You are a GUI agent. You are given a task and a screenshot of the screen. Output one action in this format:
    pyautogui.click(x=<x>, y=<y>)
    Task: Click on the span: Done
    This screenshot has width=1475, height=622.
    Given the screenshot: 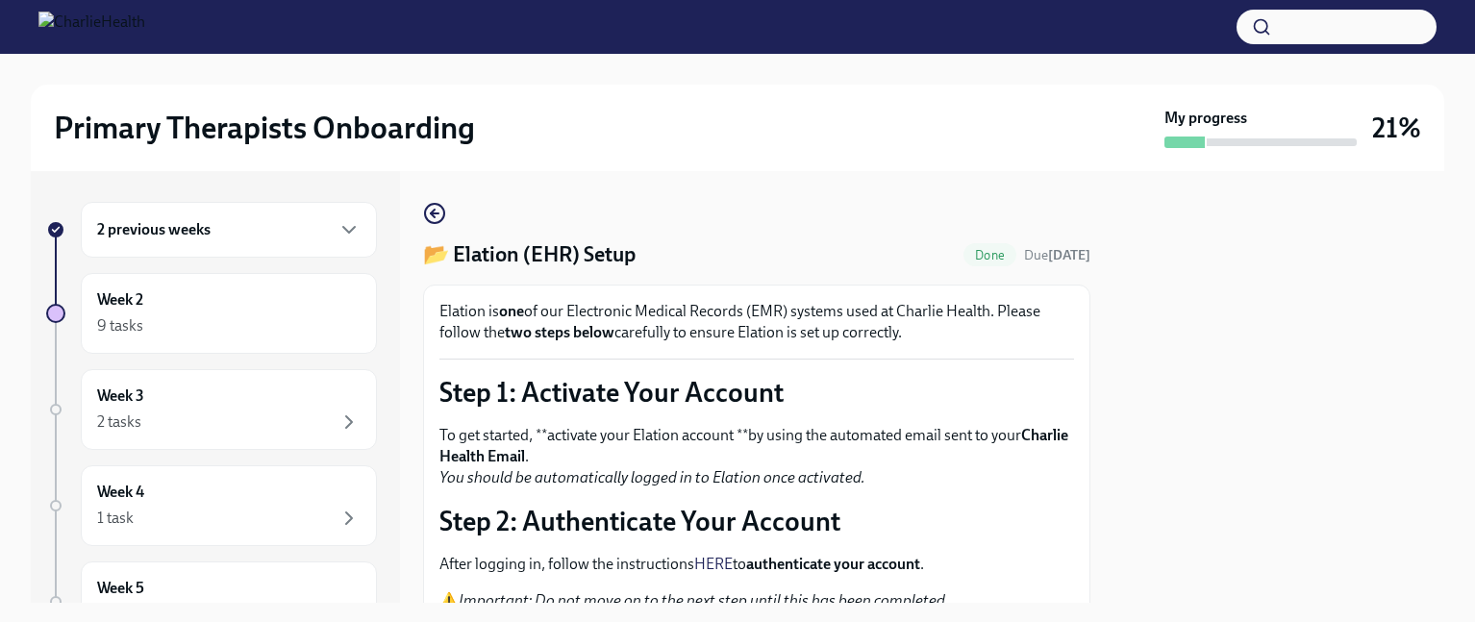 What is the action you would take?
    pyautogui.click(x=989, y=255)
    